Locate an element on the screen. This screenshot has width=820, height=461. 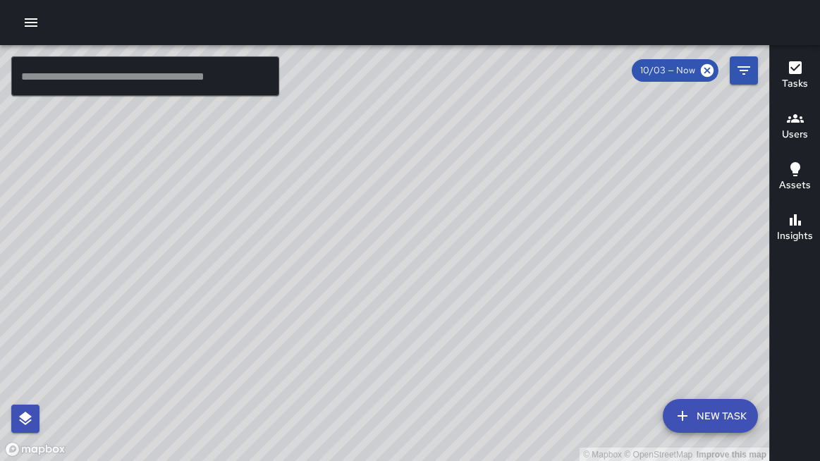
button: Assets is located at coordinates (794, 178).